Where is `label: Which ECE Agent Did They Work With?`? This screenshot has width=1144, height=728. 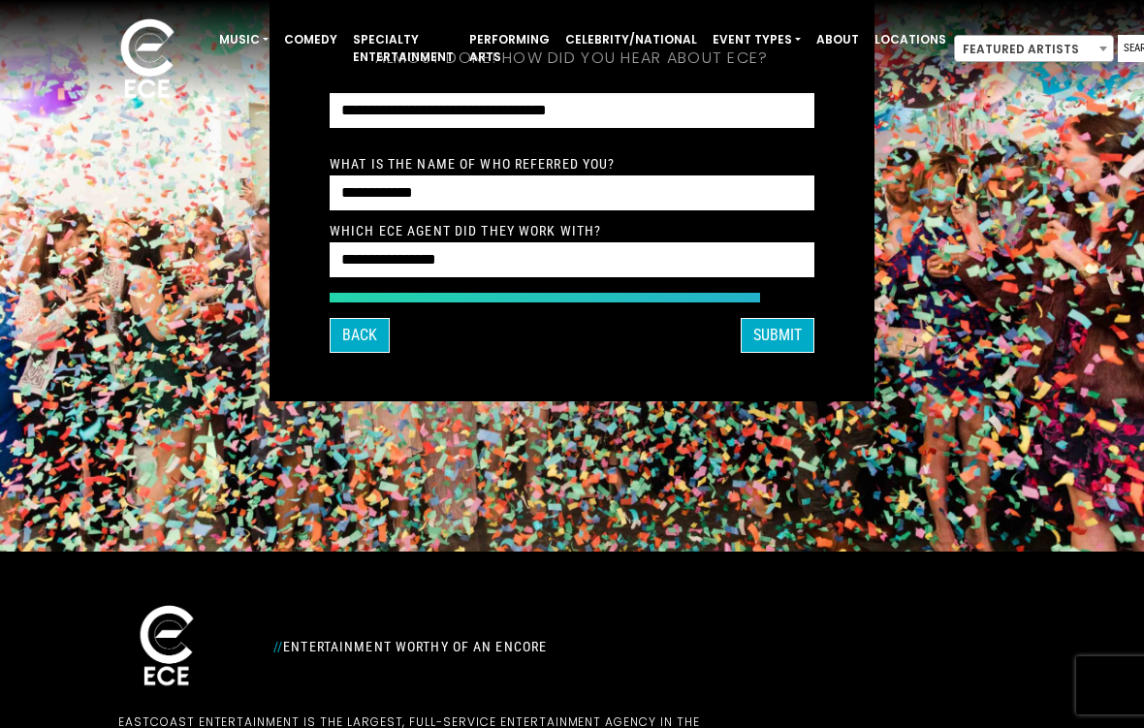 label: Which ECE Agent Did They Work With? is located at coordinates (465, 231).